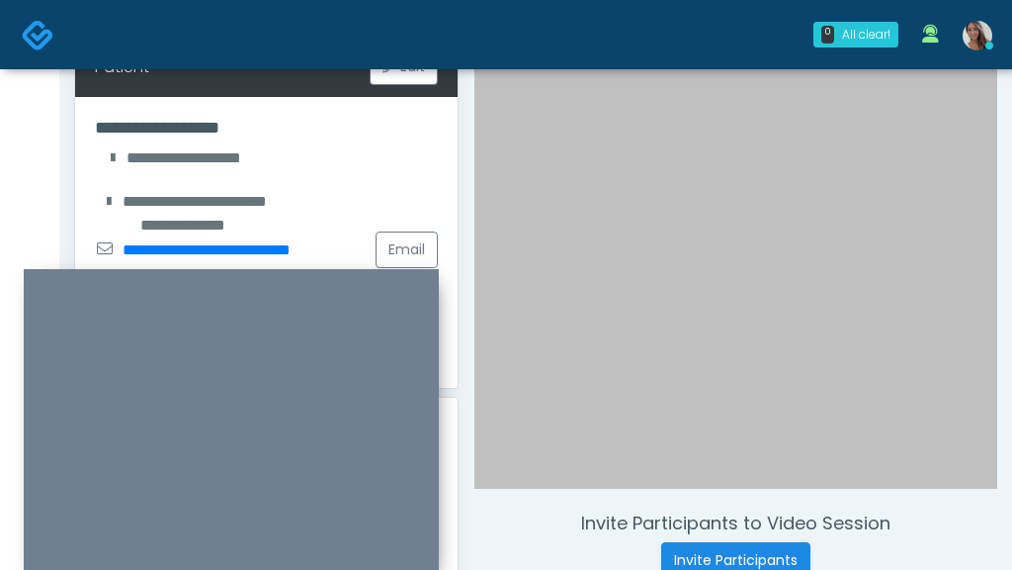  Describe the element at coordinates (856, 35) in the screenshot. I see `a: 0 All clear!` at that location.